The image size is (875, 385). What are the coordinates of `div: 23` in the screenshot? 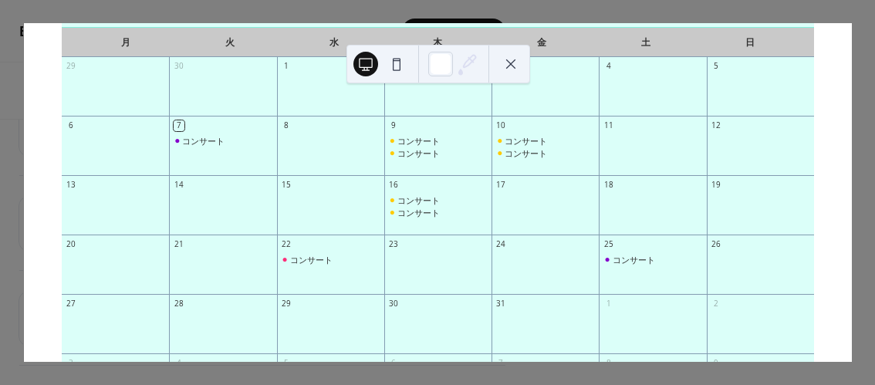 It's located at (394, 244).